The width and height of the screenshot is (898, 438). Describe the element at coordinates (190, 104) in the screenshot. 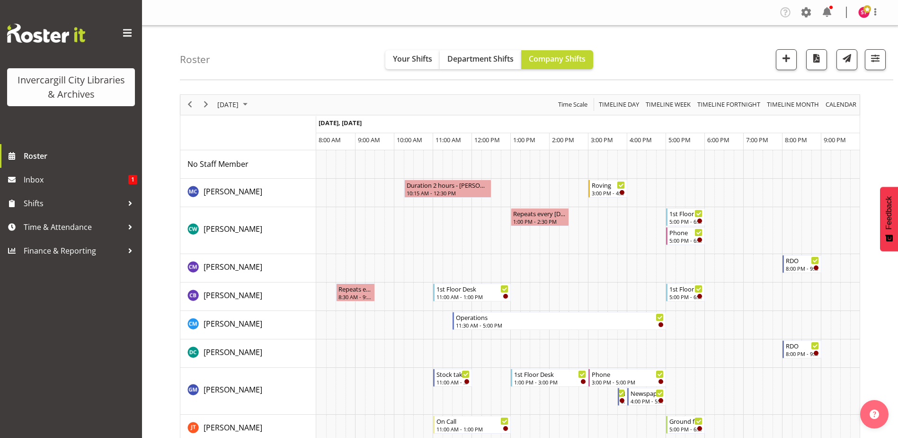

I see `button: Previous` at that location.